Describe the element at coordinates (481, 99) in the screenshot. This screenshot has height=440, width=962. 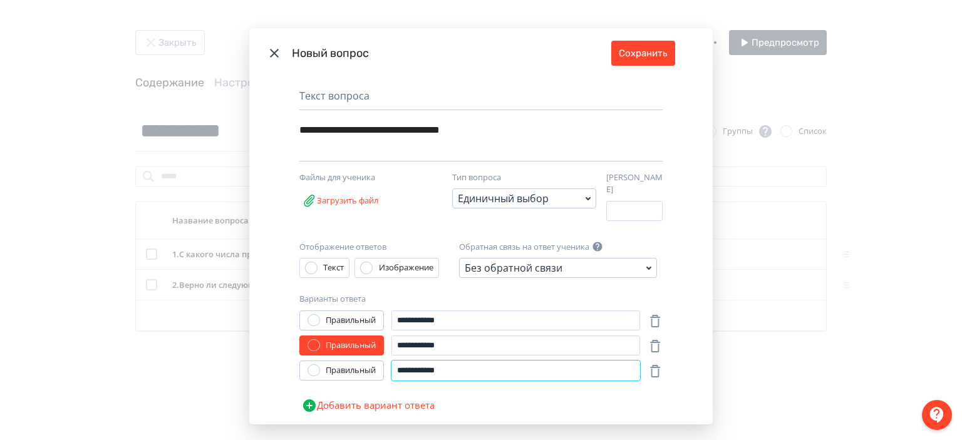
I see `div: Текст вопроса` at that location.